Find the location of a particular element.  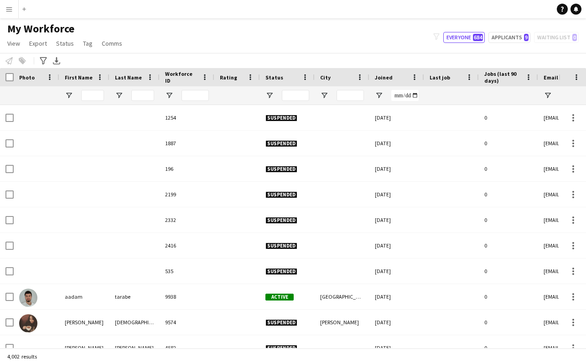

a: Status is located at coordinates (65, 43).